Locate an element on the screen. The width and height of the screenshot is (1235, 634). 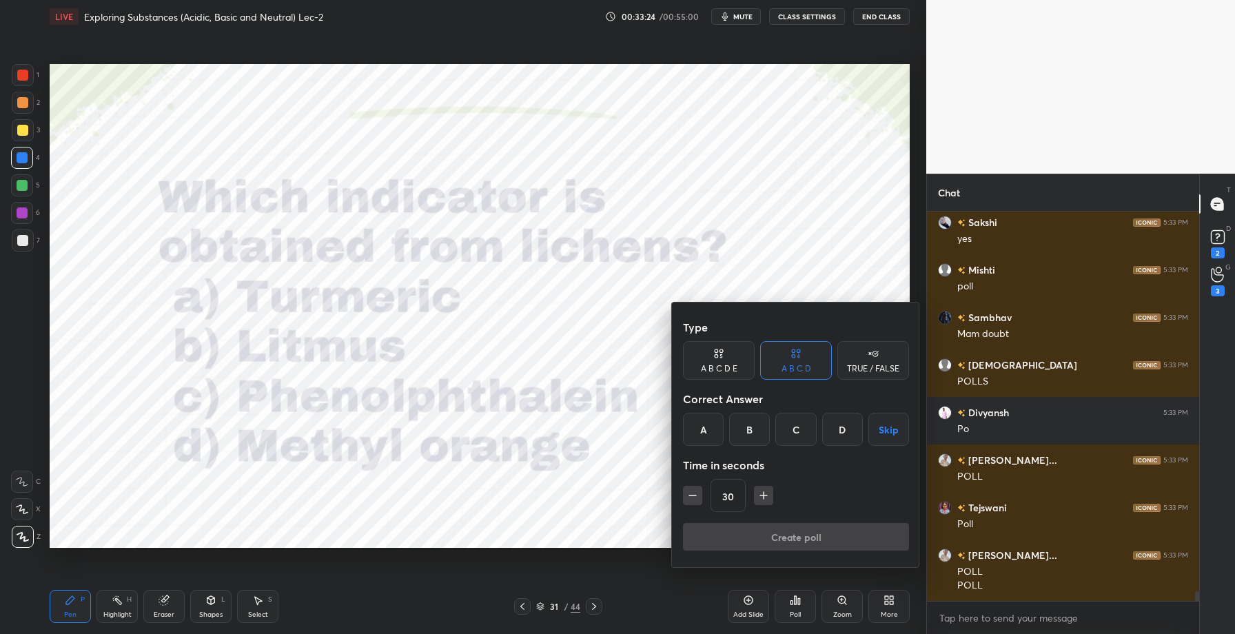
button: Skip is located at coordinates (888, 429).